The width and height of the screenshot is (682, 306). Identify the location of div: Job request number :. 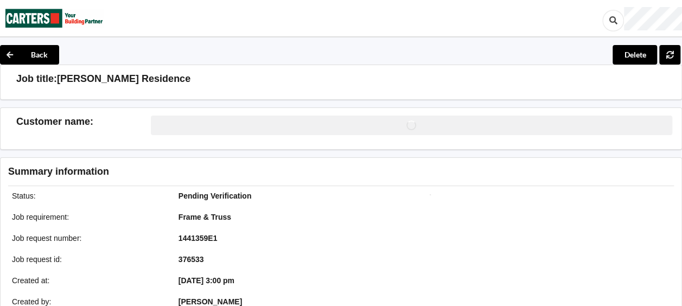
(87, 238).